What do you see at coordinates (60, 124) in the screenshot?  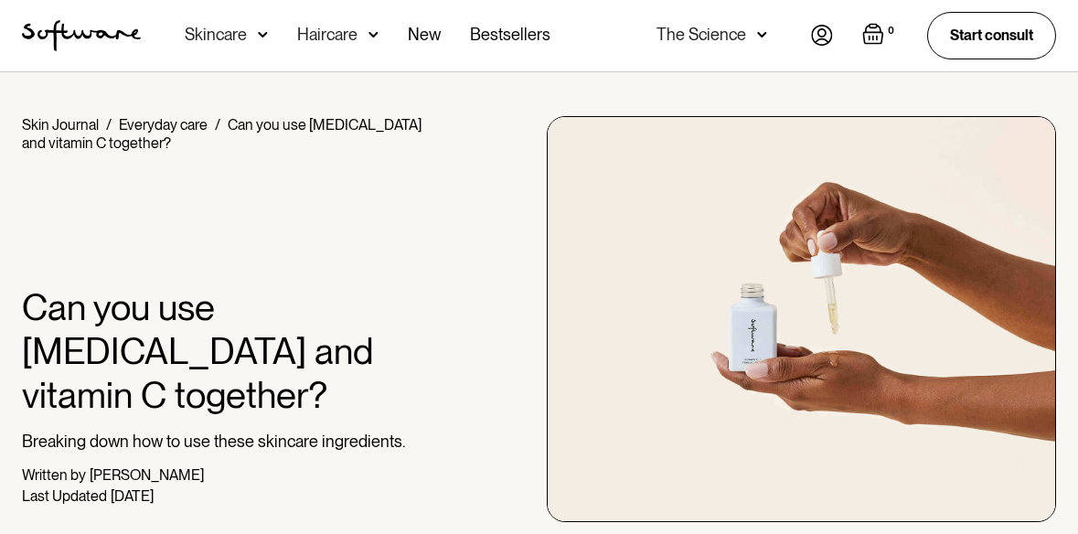 I see `a: Skin Journal` at bounding box center [60, 124].